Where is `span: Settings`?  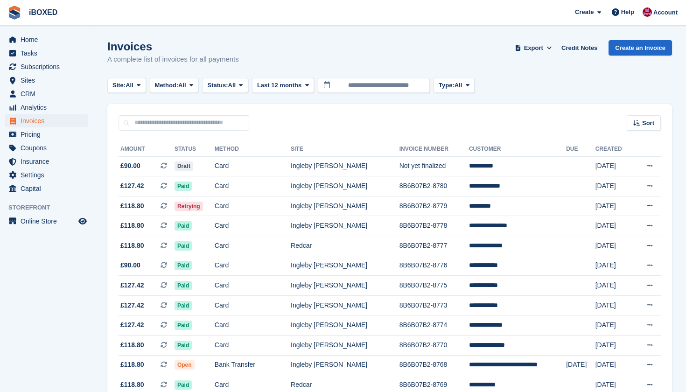
span: Settings is located at coordinates (49, 175).